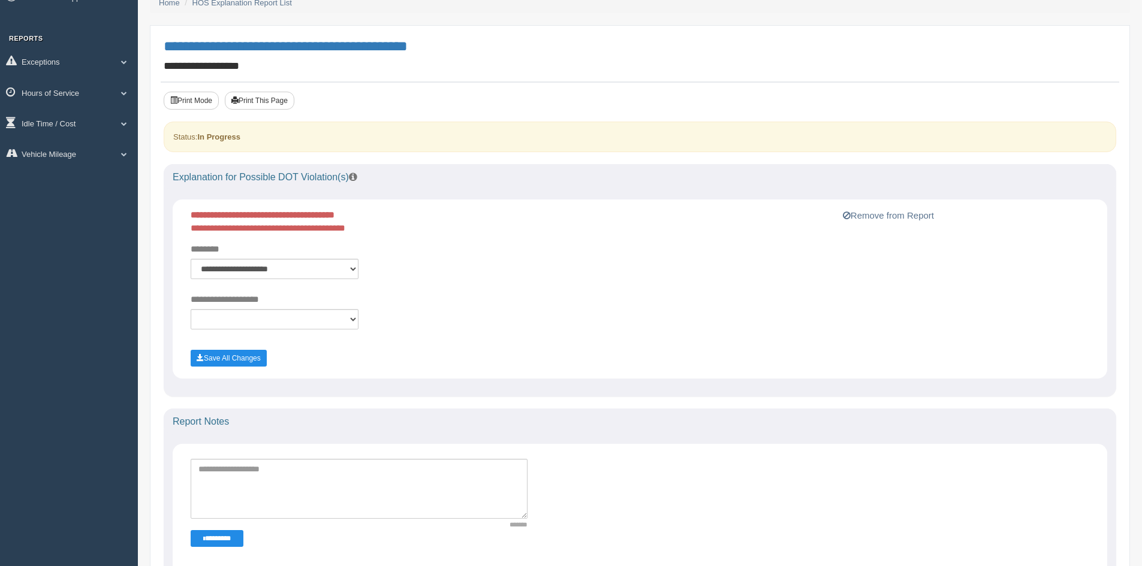 The width and height of the screenshot is (1142, 566). Describe the element at coordinates (259, 101) in the screenshot. I see `button: Print This Page` at that location.